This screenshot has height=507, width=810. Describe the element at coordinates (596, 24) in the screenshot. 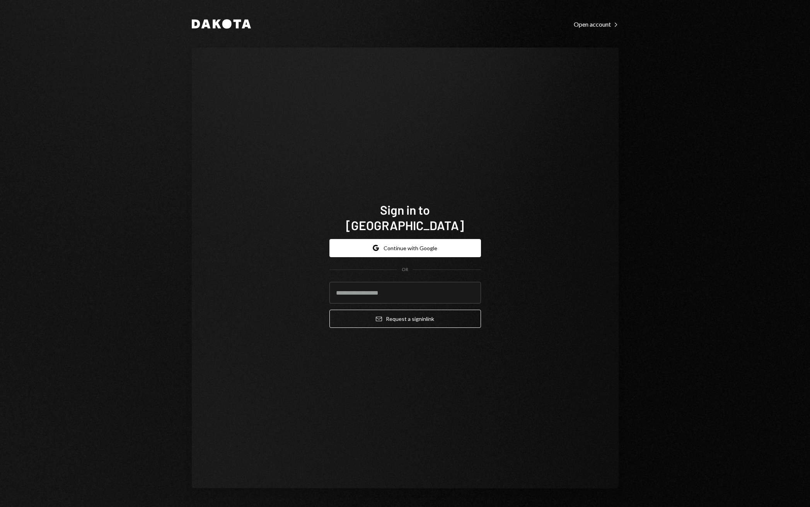

I see `a: Open account` at that location.